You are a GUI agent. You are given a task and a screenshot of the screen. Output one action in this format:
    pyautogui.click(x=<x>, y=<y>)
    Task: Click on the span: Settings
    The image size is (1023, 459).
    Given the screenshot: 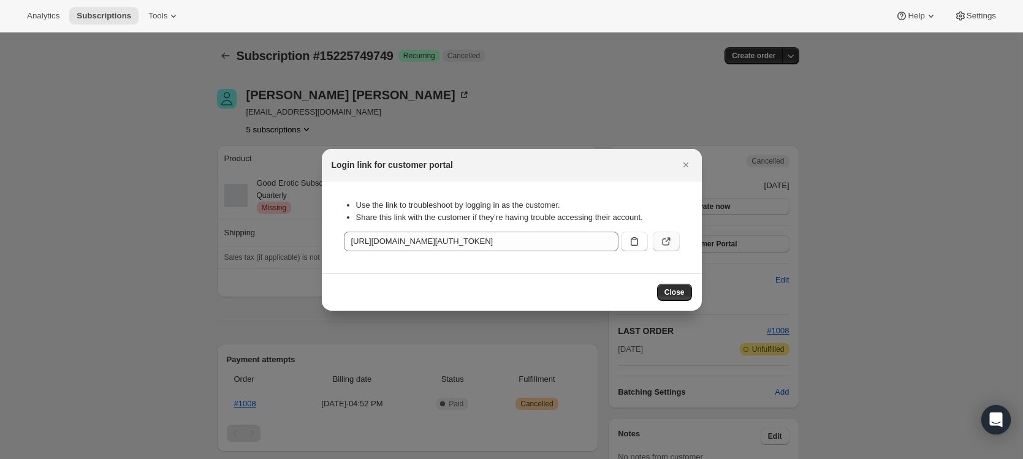 What is the action you would take?
    pyautogui.click(x=982, y=16)
    